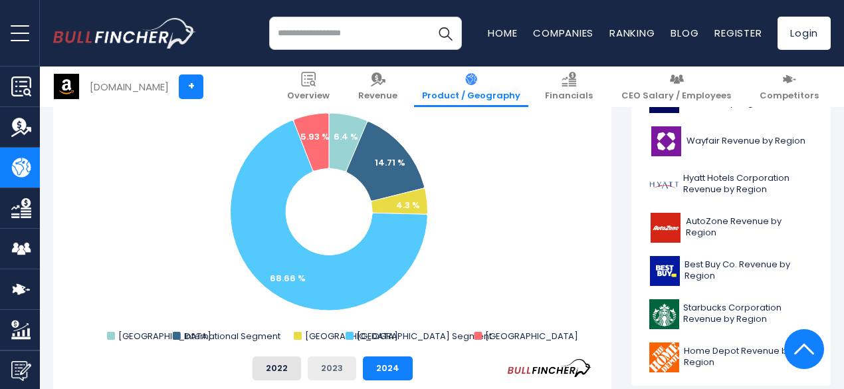  I want to click on a: Companies, so click(563, 33).